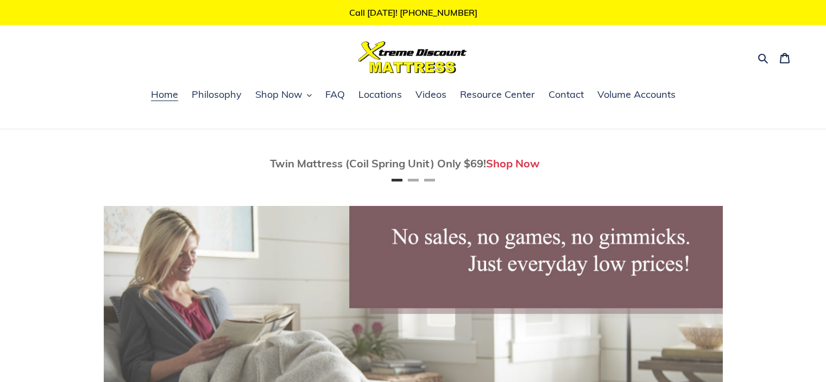 The width and height of the screenshot is (826, 382). Describe the element at coordinates (335, 95) in the screenshot. I see `a: FAQ` at that location.